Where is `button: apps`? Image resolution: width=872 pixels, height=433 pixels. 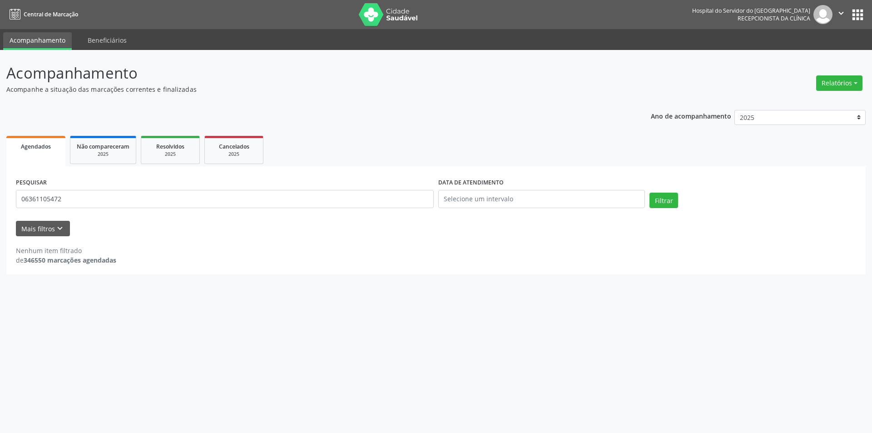
button: apps is located at coordinates (857, 15).